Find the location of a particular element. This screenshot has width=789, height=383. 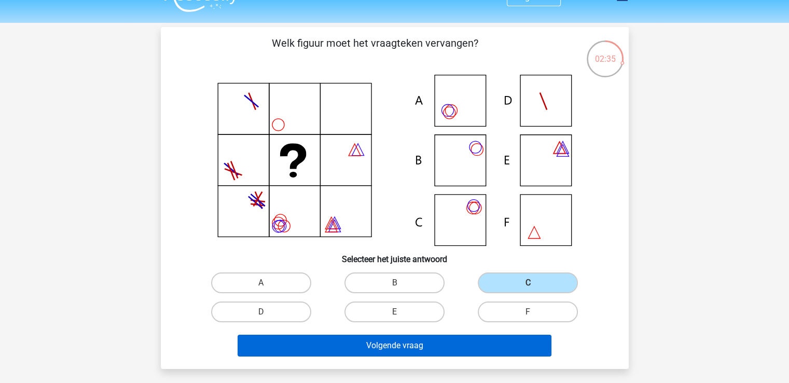

label: E is located at coordinates (394, 312).